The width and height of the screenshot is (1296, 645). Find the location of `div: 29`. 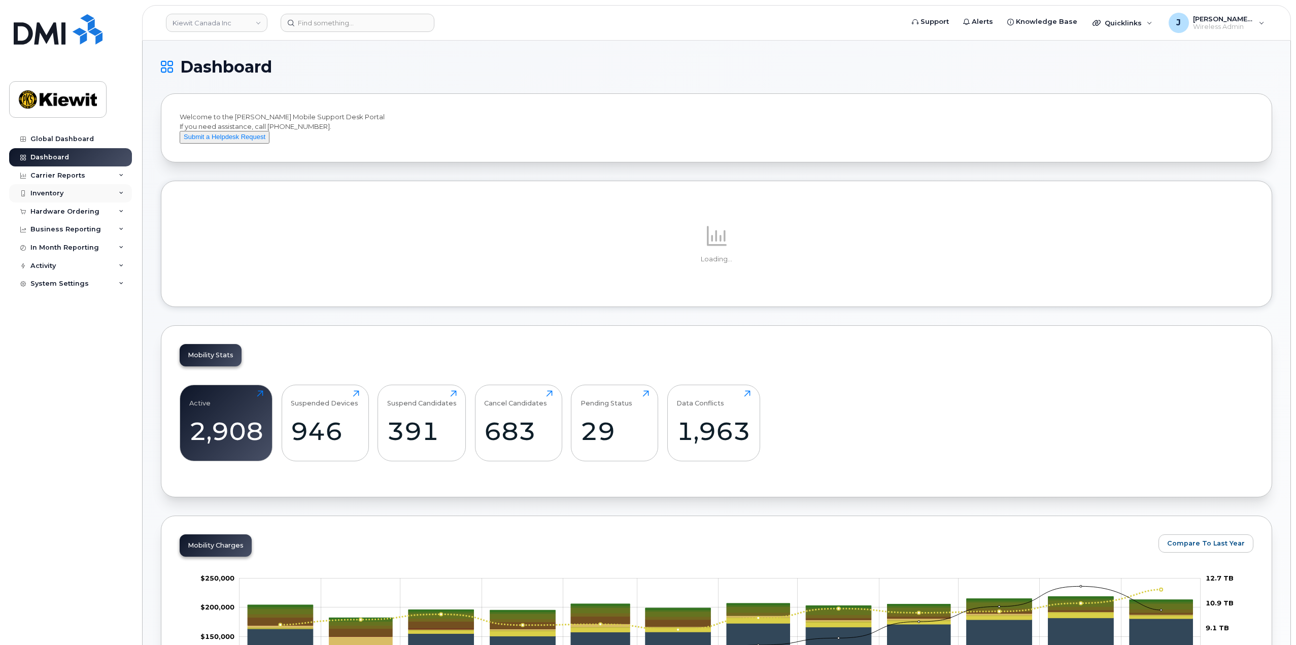

div: 29 is located at coordinates (614, 431).